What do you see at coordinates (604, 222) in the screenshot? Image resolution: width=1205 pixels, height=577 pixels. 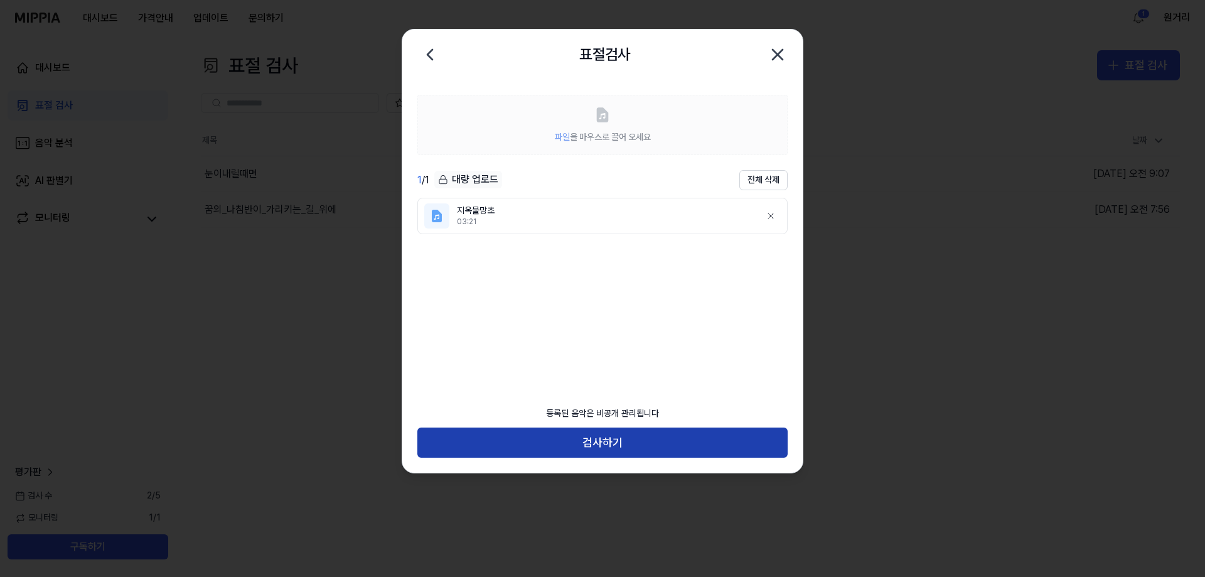 I see `div: 03:21` at bounding box center [604, 222].